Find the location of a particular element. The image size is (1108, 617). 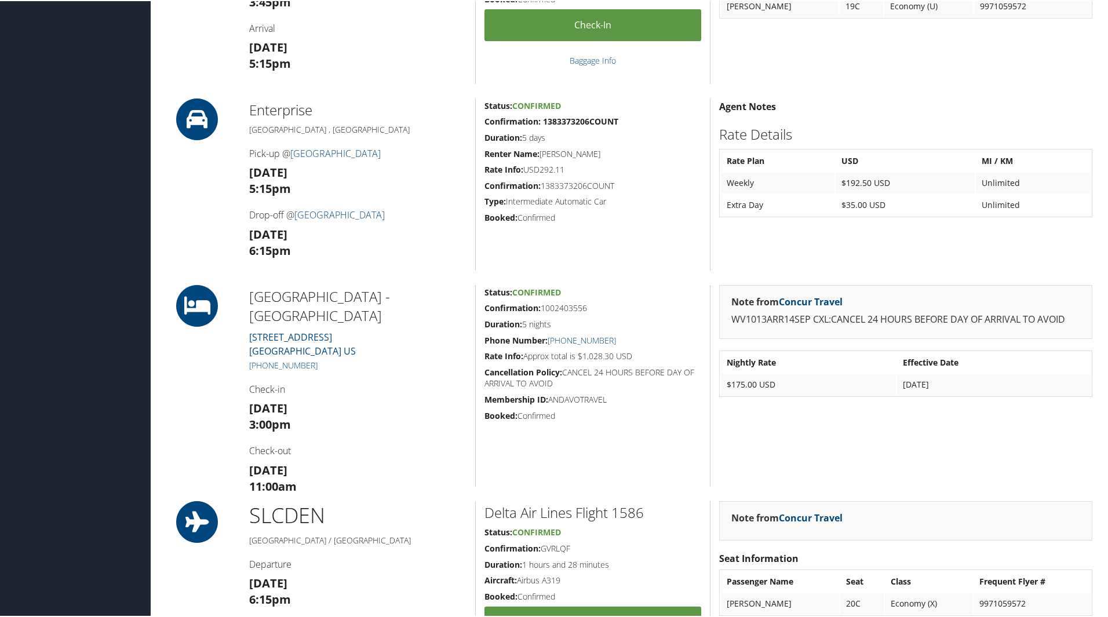

h5: CANCEL 24 HOURS BEFORE DAY OF ARRIVAL TO AVOID is located at coordinates (593, 377).